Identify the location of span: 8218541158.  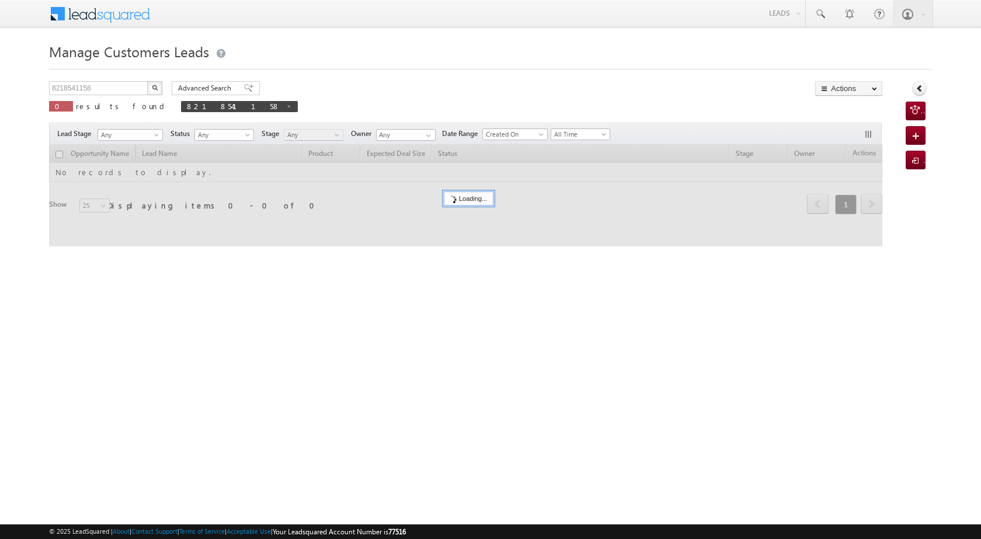
(234, 106).